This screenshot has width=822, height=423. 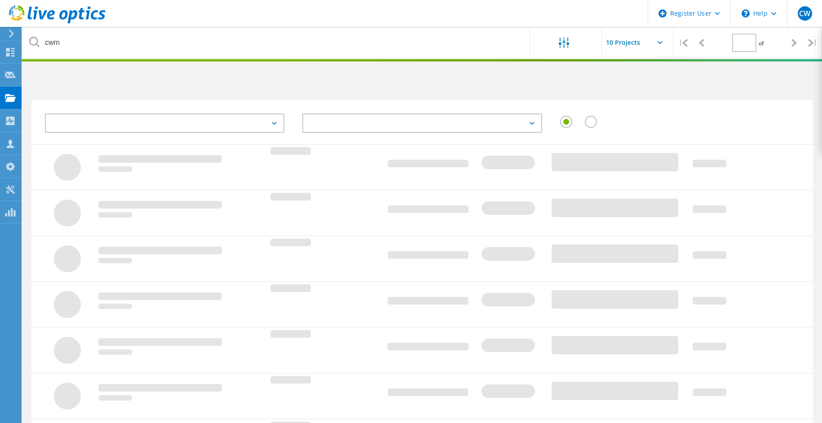 What do you see at coordinates (276, 43) in the screenshot?
I see `input: undefined` at bounding box center [276, 43].